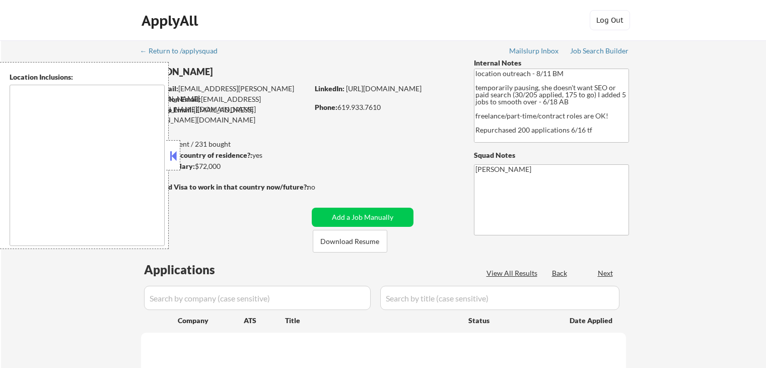 The height and width of the screenshot is (368, 766). What do you see at coordinates (183, 52) in the screenshot?
I see `a: ← Return to /applysquad` at bounding box center [183, 52].